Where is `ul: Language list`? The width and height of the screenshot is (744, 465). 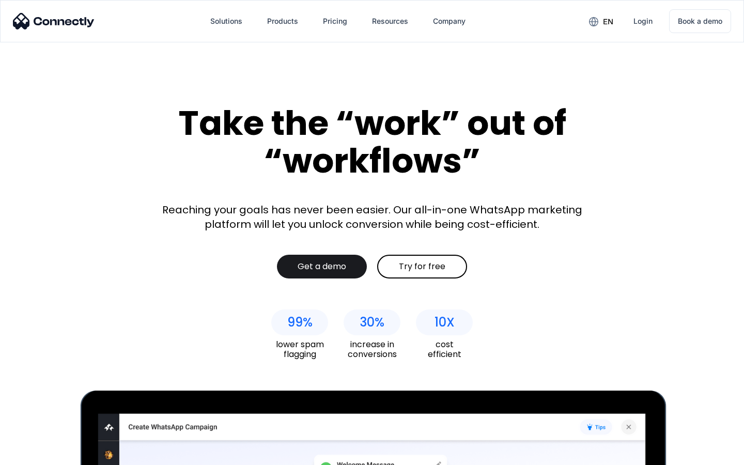 ul: Language list is located at coordinates (41, 454).